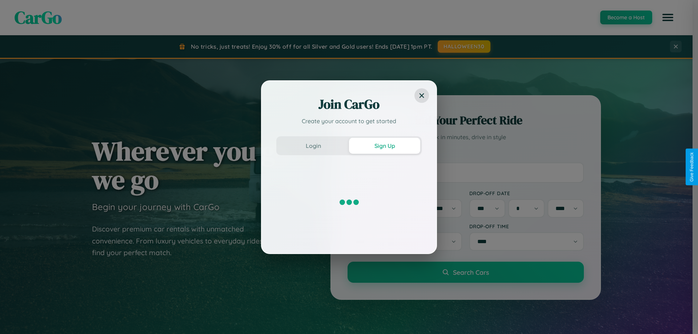  What do you see at coordinates (692, 167) in the screenshot?
I see `div: Give Feedback` at bounding box center [692, 167].